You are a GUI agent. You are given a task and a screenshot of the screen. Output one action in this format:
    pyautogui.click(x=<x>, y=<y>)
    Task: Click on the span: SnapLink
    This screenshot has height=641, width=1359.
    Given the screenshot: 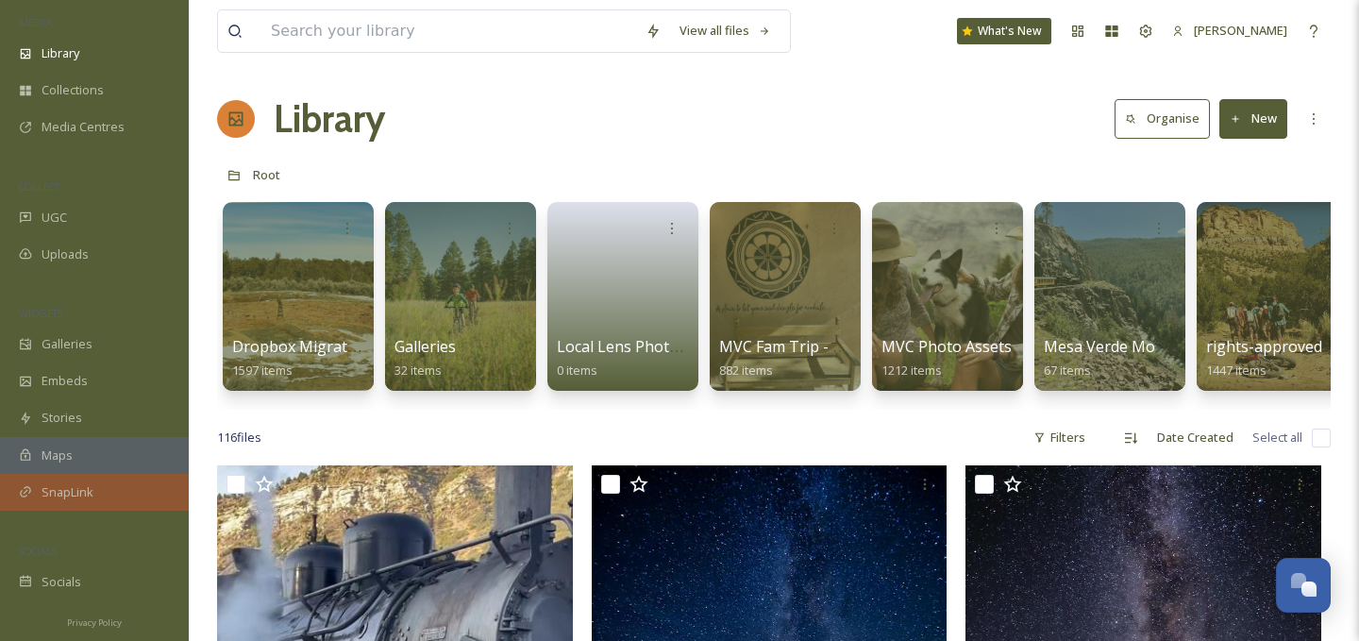 What is the action you would take?
    pyautogui.click(x=67, y=492)
    